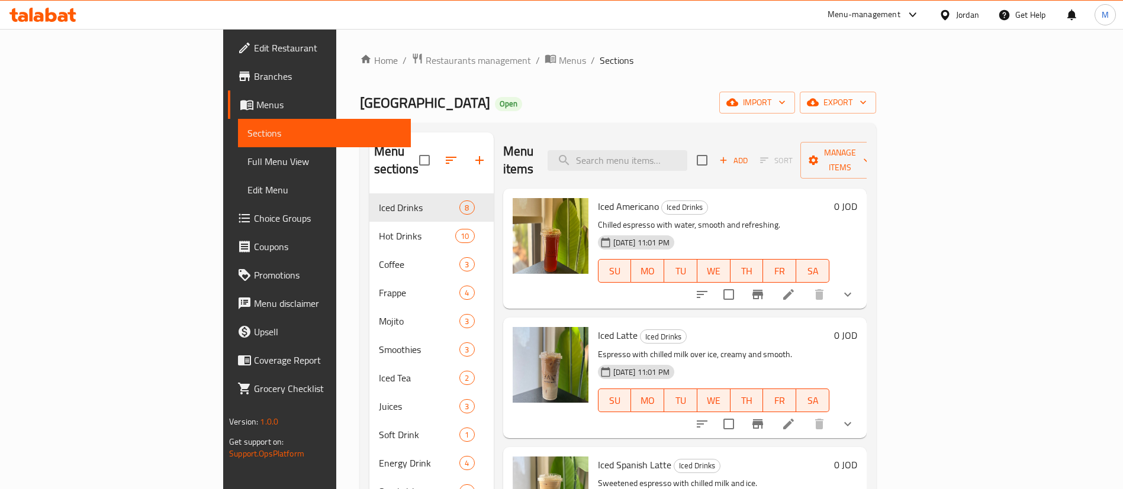  I want to click on span: Promotions, so click(327, 275).